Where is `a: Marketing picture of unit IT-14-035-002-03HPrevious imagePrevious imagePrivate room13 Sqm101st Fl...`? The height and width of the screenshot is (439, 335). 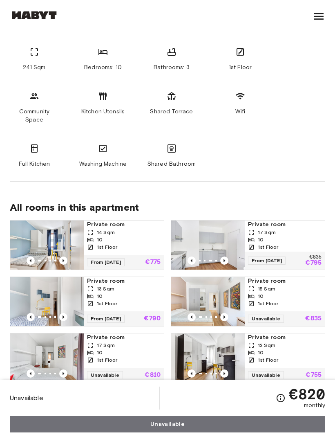 a: Marketing picture of unit IT-14-035-002-03HPrevious imagePrevious imagePrivate room13 Sqm101st Fl... is located at coordinates (87, 301).